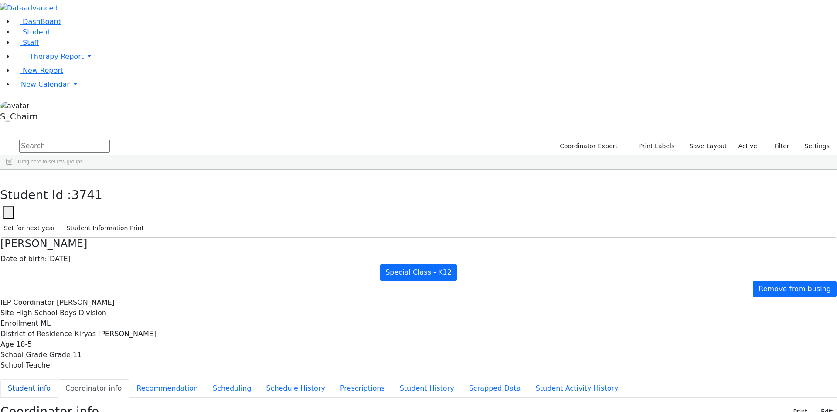 Image resolution: width=837 pixels, height=412 pixels. Describe the element at coordinates (50, 162) in the screenshot. I see `span: Drag here to set row groups` at that location.